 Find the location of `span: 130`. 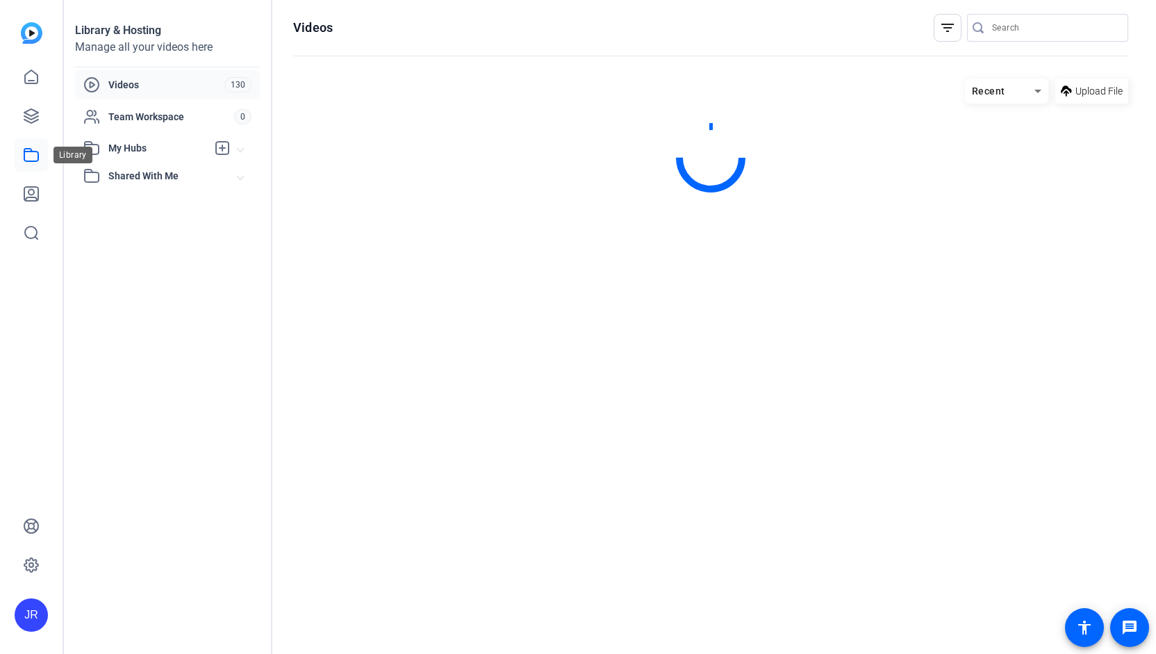

span: 130 is located at coordinates (238, 85).